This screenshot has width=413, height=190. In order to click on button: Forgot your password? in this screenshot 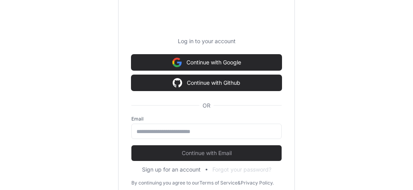, I will do `click(242, 170)`.